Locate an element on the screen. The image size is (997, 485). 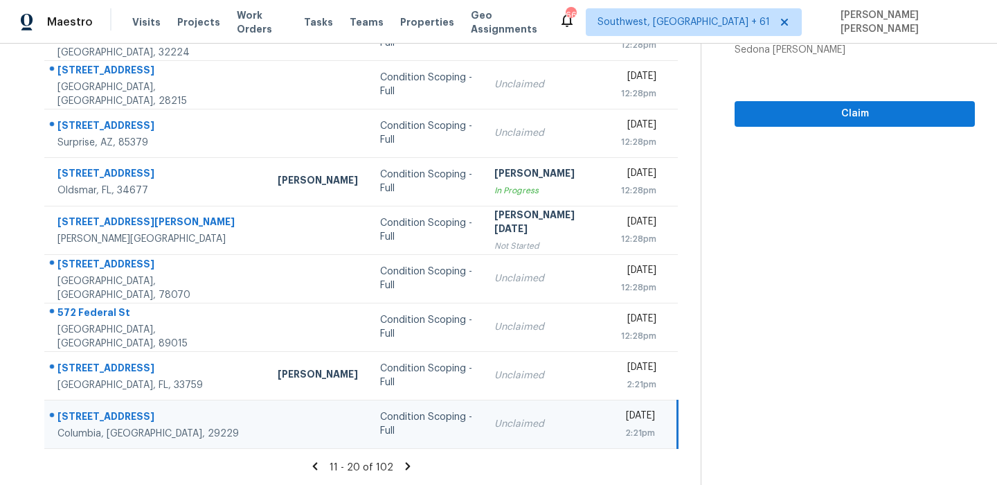
span: Visits is located at coordinates (146, 22).